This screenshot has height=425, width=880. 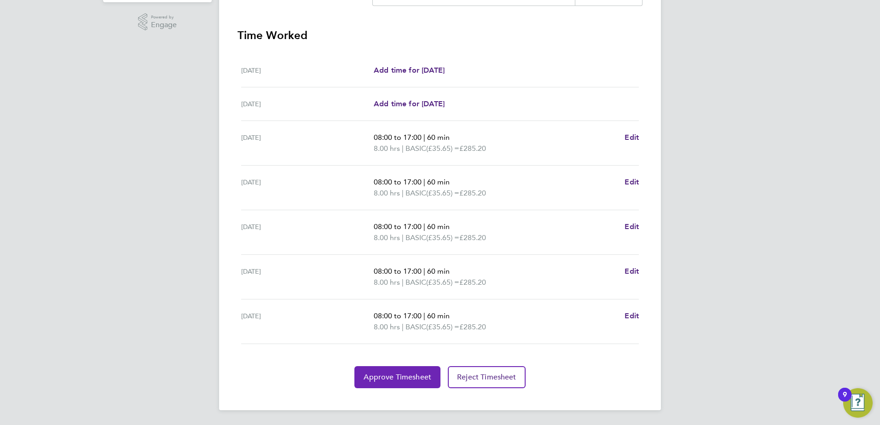 What do you see at coordinates (164, 25) in the screenshot?
I see `span: Engage` at bounding box center [164, 25].